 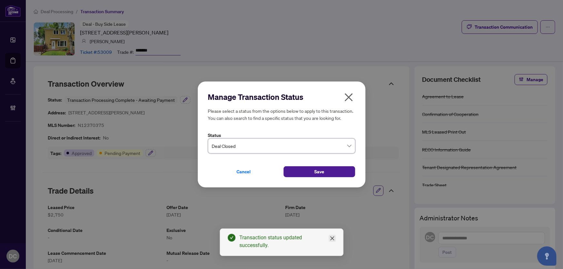 I want to click on span: Cancel, so click(x=244, y=172).